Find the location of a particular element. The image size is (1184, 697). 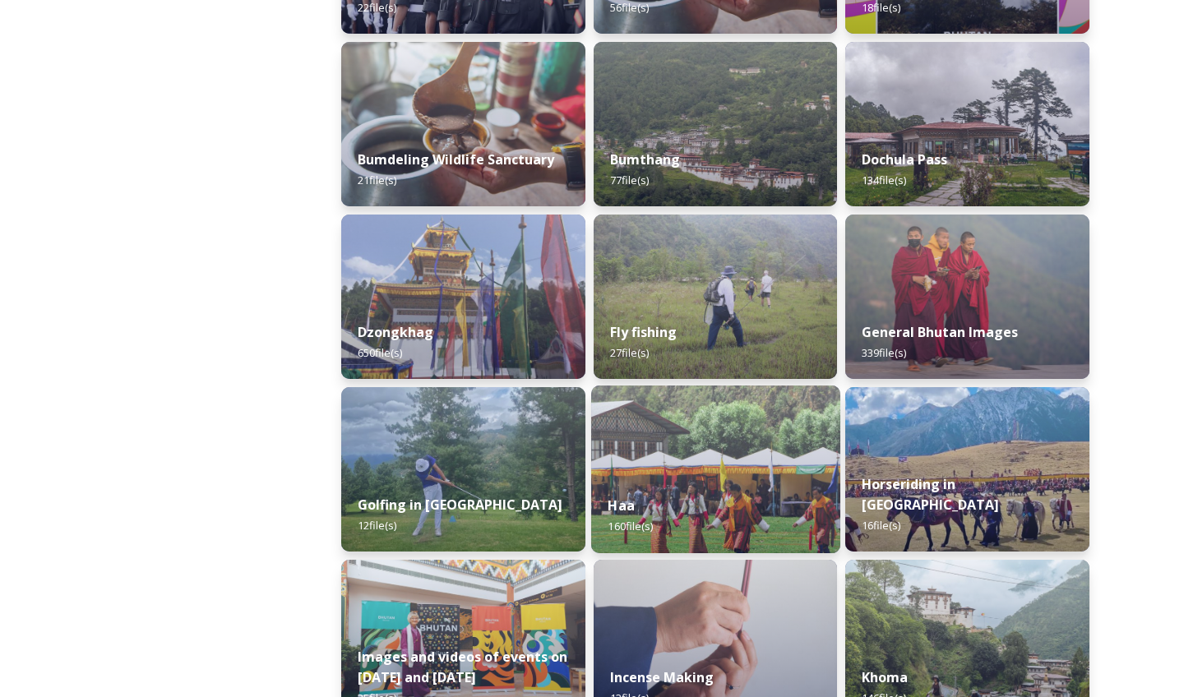

img: IMG_0877.jpeg is located at coordinates (463, 470).